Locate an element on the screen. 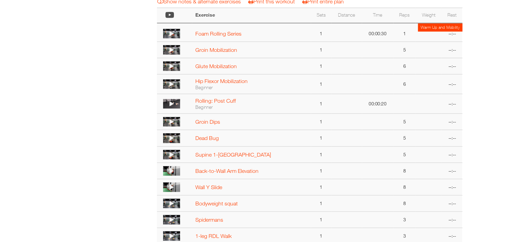 The height and width of the screenshot is (242, 514). a: Groin Mobilization is located at coordinates (216, 50).